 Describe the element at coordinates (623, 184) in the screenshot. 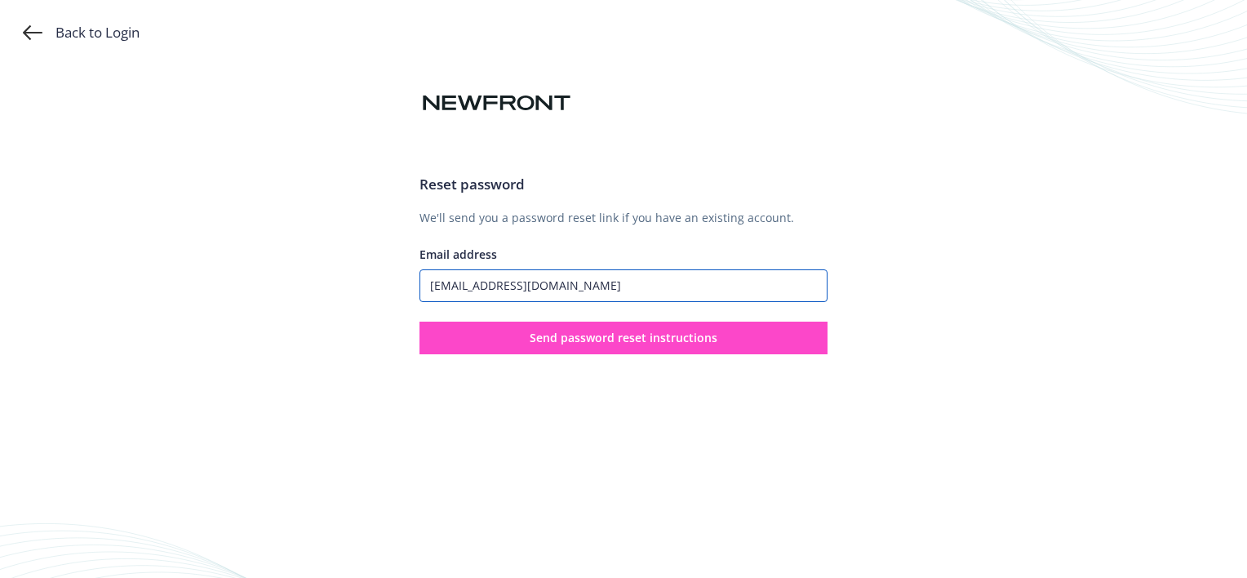

I see `h3: Reset password` at that location.